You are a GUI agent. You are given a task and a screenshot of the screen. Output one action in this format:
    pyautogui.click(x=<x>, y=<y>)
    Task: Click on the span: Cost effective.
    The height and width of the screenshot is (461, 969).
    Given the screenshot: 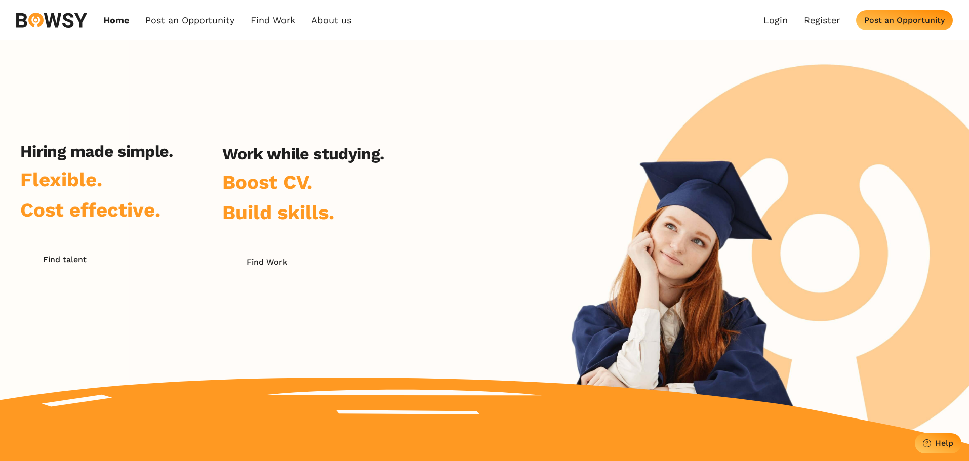 What is the action you would take?
    pyautogui.click(x=90, y=209)
    